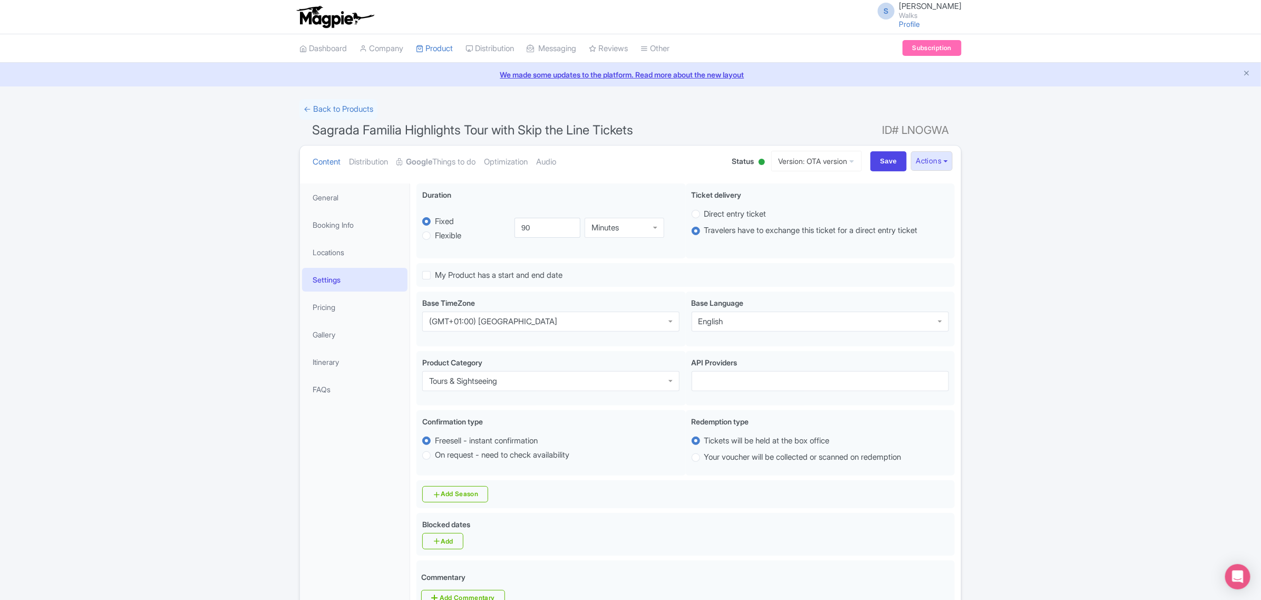 The height and width of the screenshot is (600, 1261). I want to click on a: Company, so click(381, 48).